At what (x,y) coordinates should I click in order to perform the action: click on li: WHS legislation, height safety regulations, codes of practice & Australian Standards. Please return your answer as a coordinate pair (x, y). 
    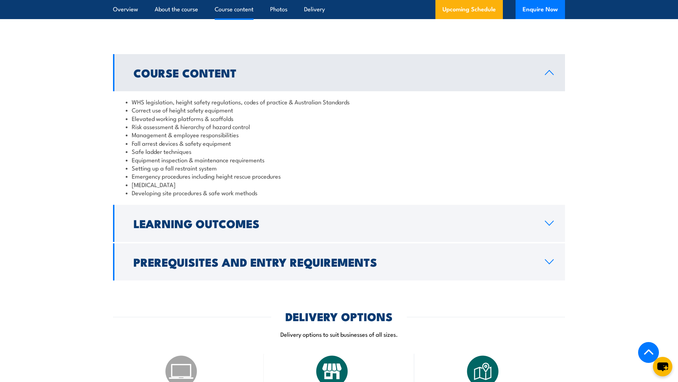
    Looking at the image, I should click on (339, 101).